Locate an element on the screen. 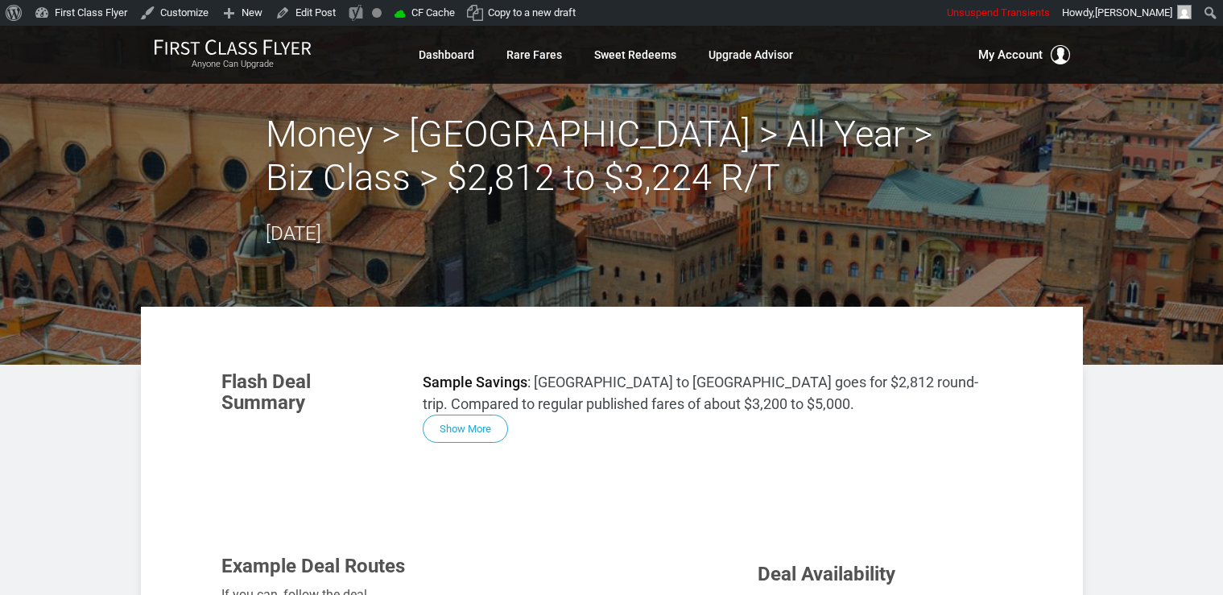 The width and height of the screenshot is (1223, 595). a: Upgrade Advisor is located at coordinates (750, 55).